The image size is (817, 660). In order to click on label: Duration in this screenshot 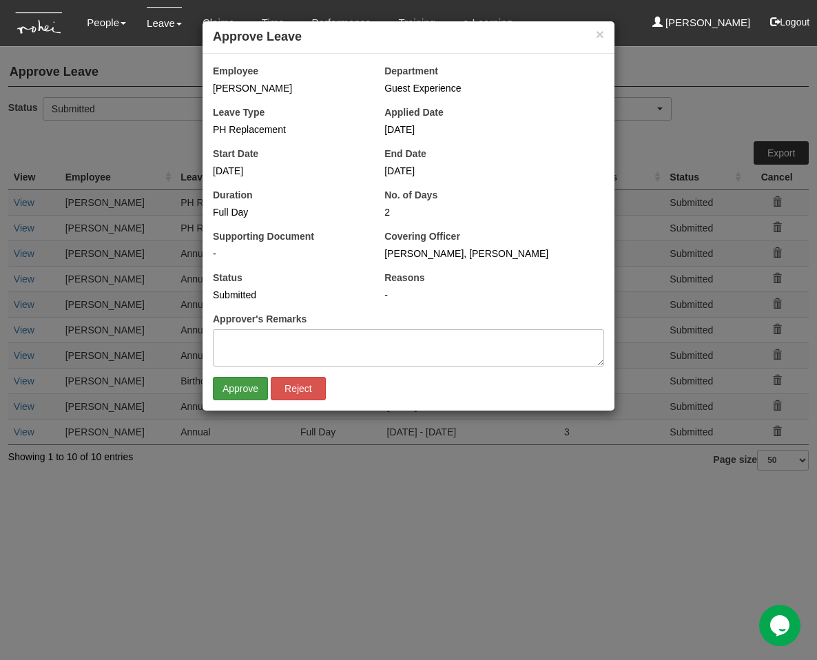, I will do `click(233, 195)`.